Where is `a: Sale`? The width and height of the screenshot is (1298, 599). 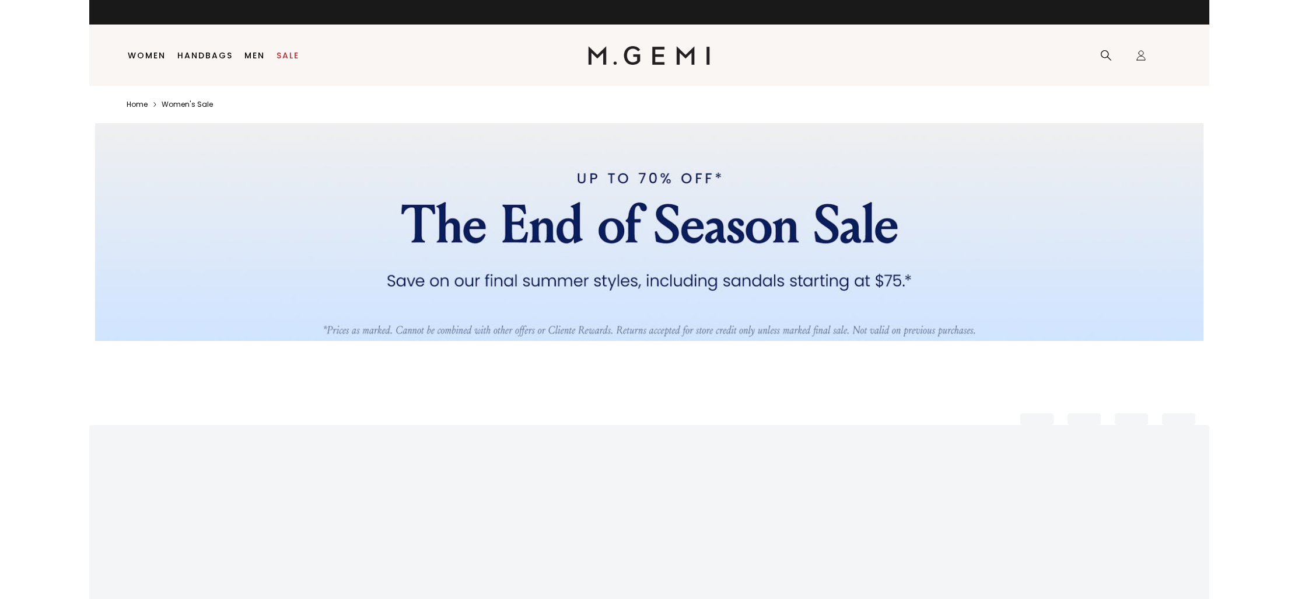 a: Sale is located at coordinates (288, 55).